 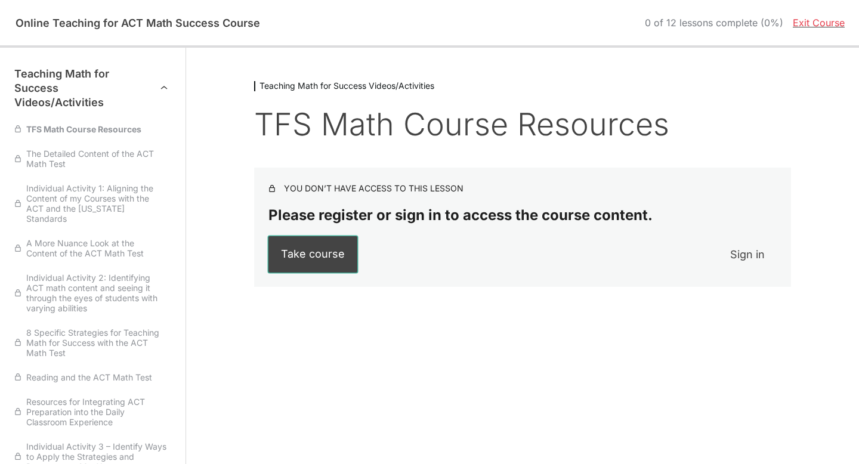 What do you see at coordinates (748, 255) in the screenshot?
I see `a: Sign in` at bounding box center [748, 255].